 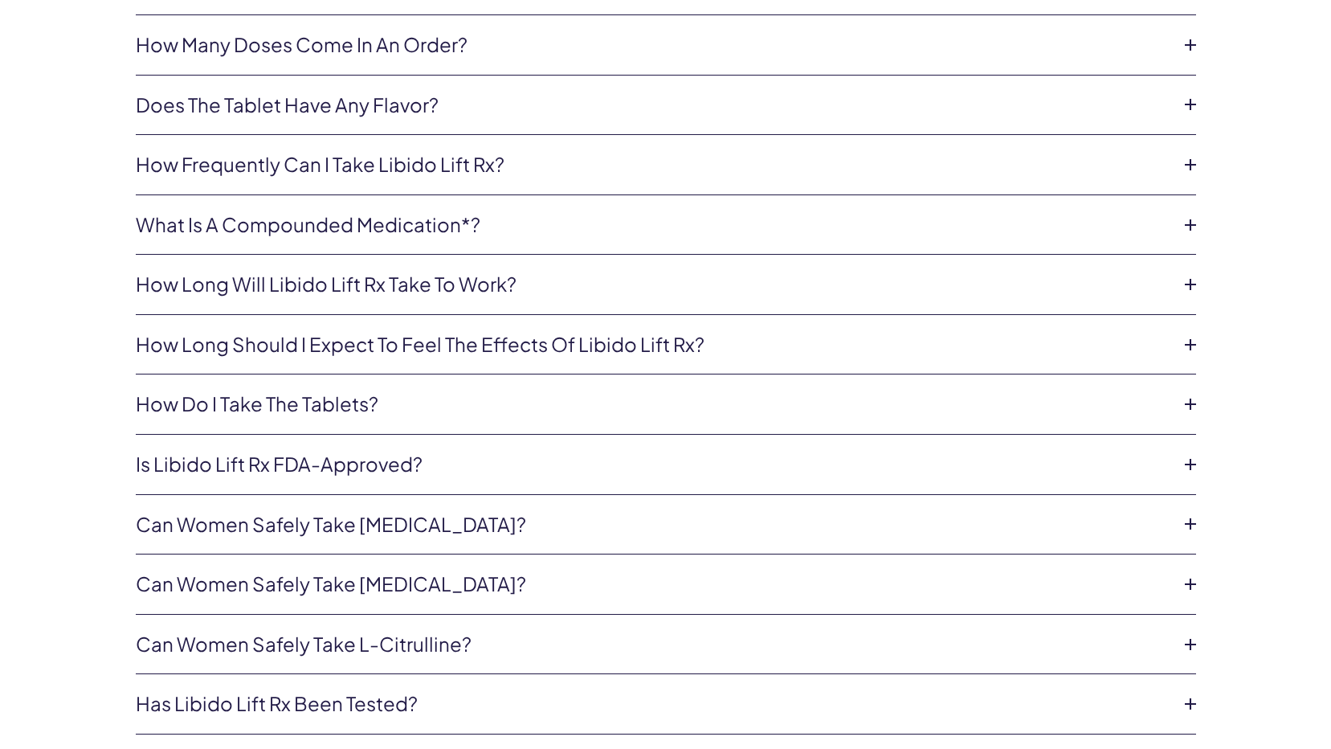 I want to click on a: What is a compounded medication*?, so click(x=653, y=225).